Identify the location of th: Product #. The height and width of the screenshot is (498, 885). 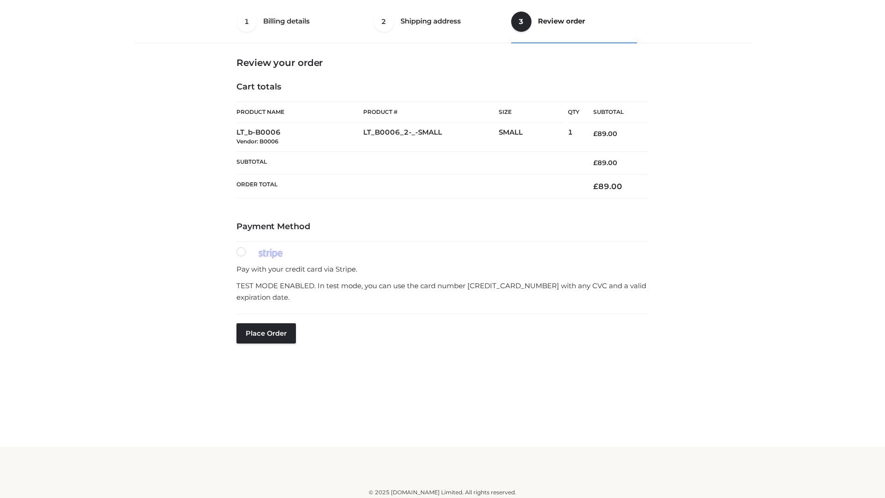
(431, 112).